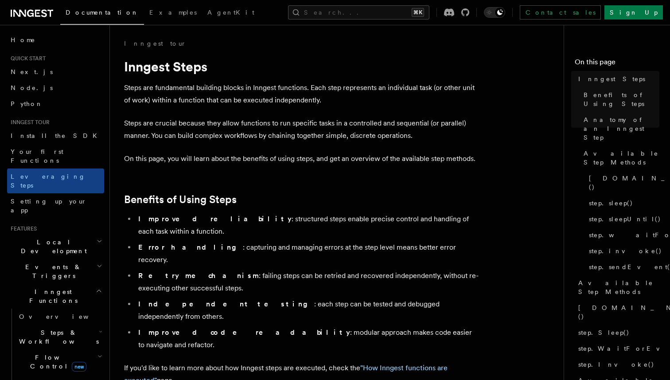 The height and width of the screenshot is (380, 670). What do you see at coordinates (307, 253) in the screenshot?
I see `li: : capturing and managing errors at the step level means better error recovery.` at bounding box center [307, 253].